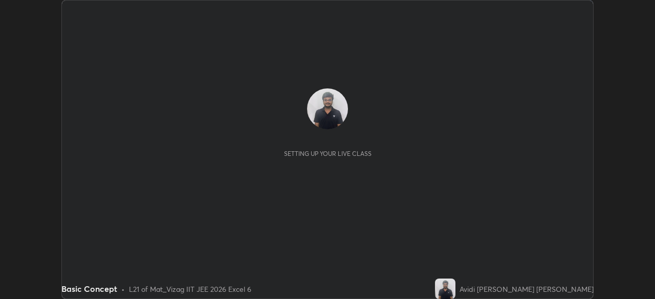 This screenshot has width=655, height=299. I want to click on div: Setting up your live class, so click(328, 154).